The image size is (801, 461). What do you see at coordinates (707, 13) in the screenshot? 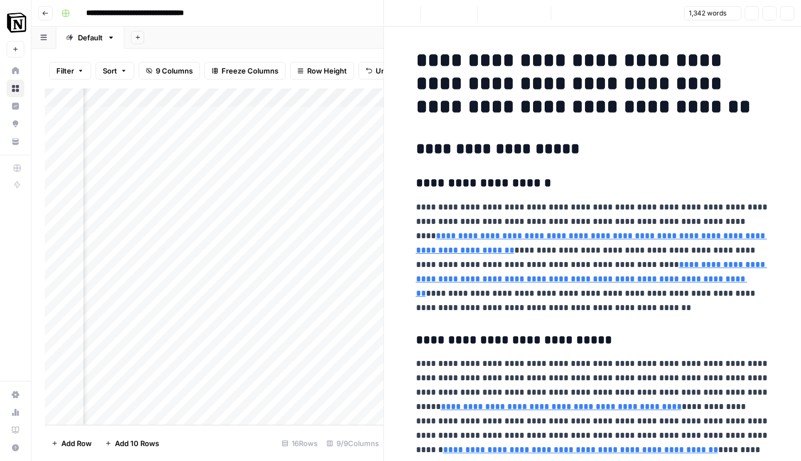
I see `span: 1,342 words` at bounding box center [707, 13].